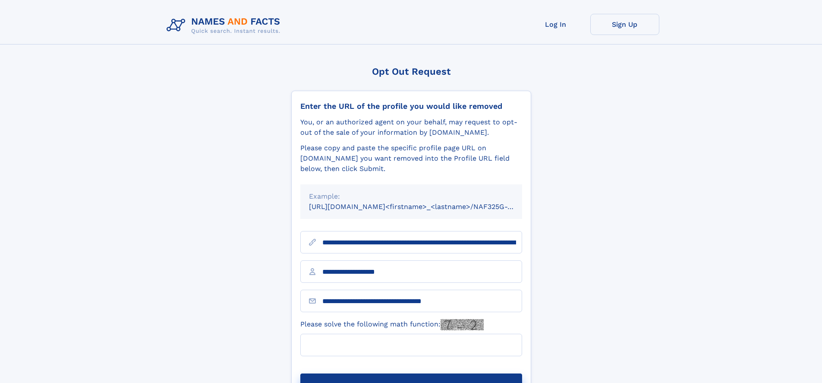 Image resolution: width=822 pixels, height=383 pixels. Describe the element at coordinates (225, 25) in the screenshot. I see `img: Logo Names and Facts` at that location.